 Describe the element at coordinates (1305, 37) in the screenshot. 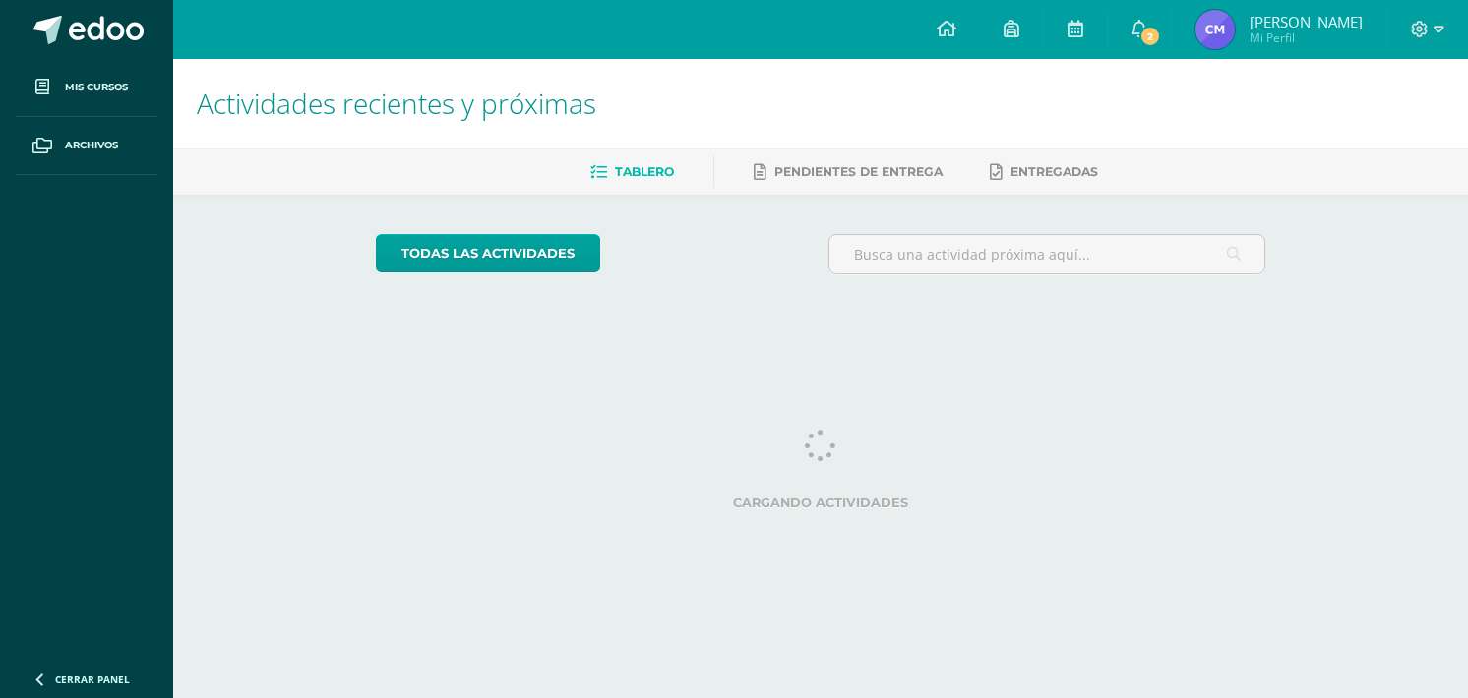

I see `span: Mi Perfil` at that location.